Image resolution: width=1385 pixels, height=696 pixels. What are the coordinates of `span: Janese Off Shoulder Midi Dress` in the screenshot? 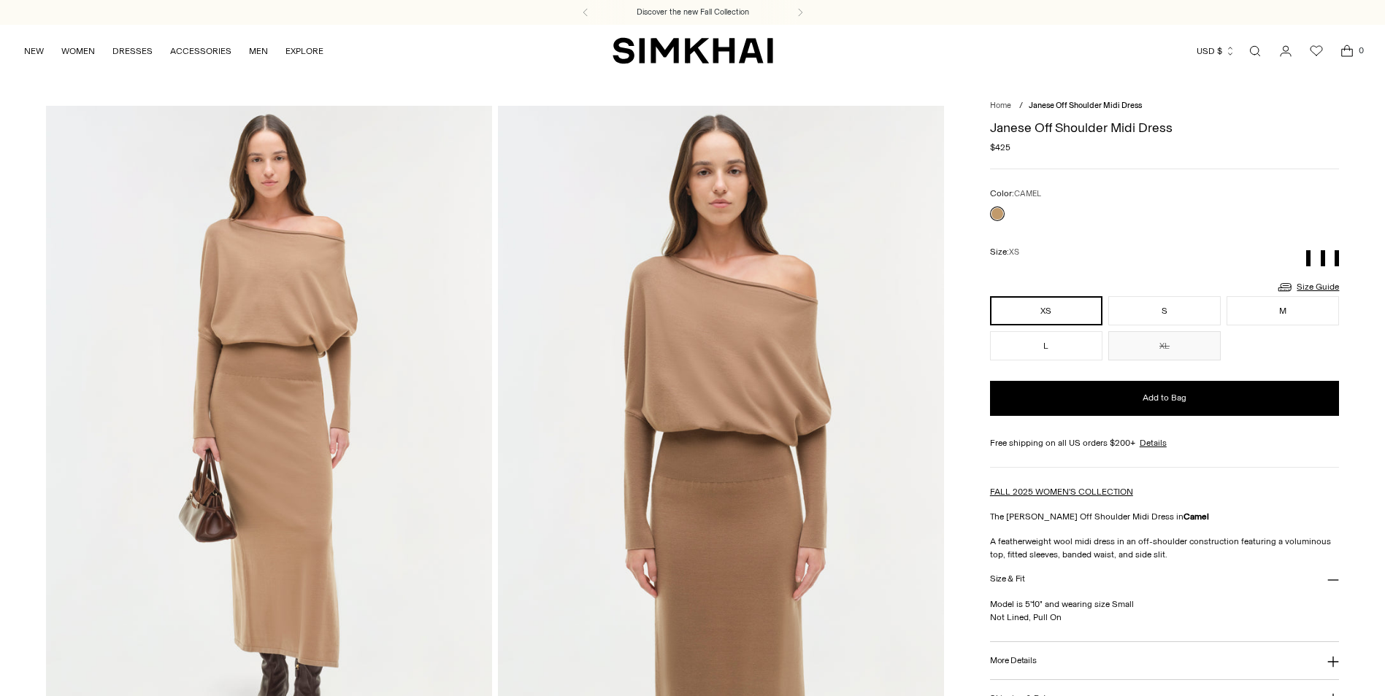 It's located at (1085, 105).